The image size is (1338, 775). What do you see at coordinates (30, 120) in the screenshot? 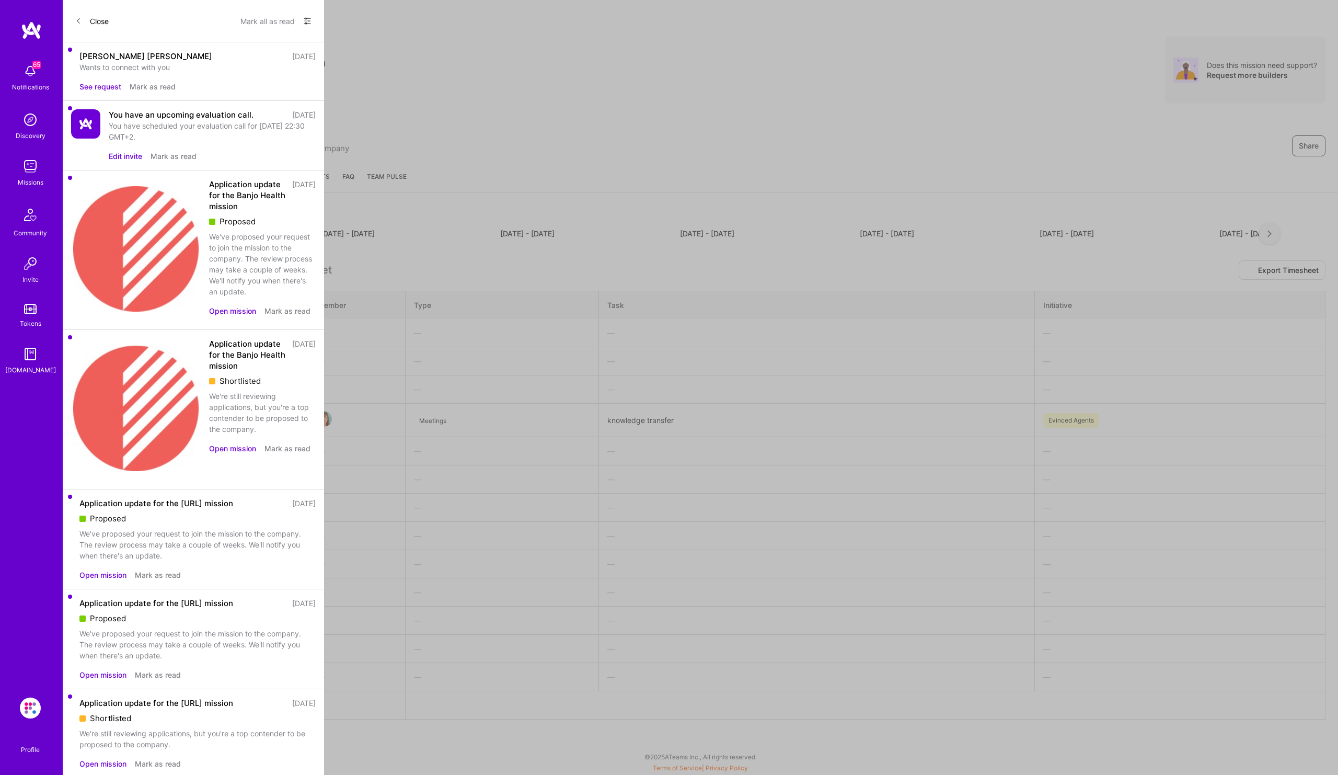
I see `img: discovery` at bounding box center [30, 120].